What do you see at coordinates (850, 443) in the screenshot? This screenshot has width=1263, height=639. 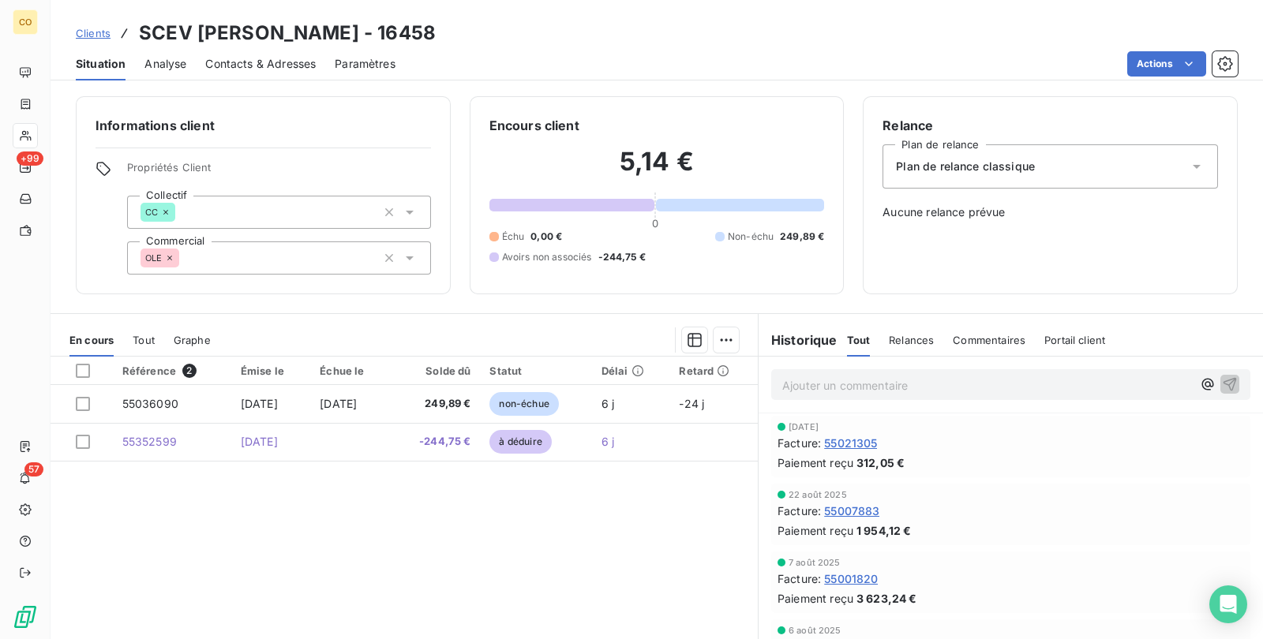 I see `span: 55021305` at bounding box center [850, 443].